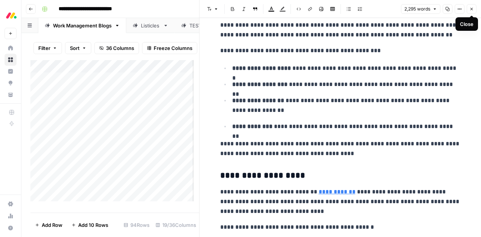 Image resolution: width=481 pixels, height=237 pixels. Describe the element at coordinates (150, 26) in the screenshot. I see `div: Listicles` at that location.